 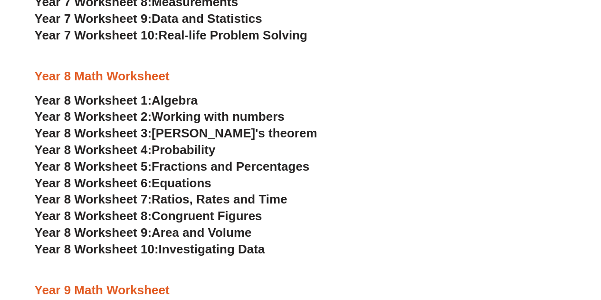 I want to click on h3: Year 8 Math Worksheet, so click(x=301, y=77).